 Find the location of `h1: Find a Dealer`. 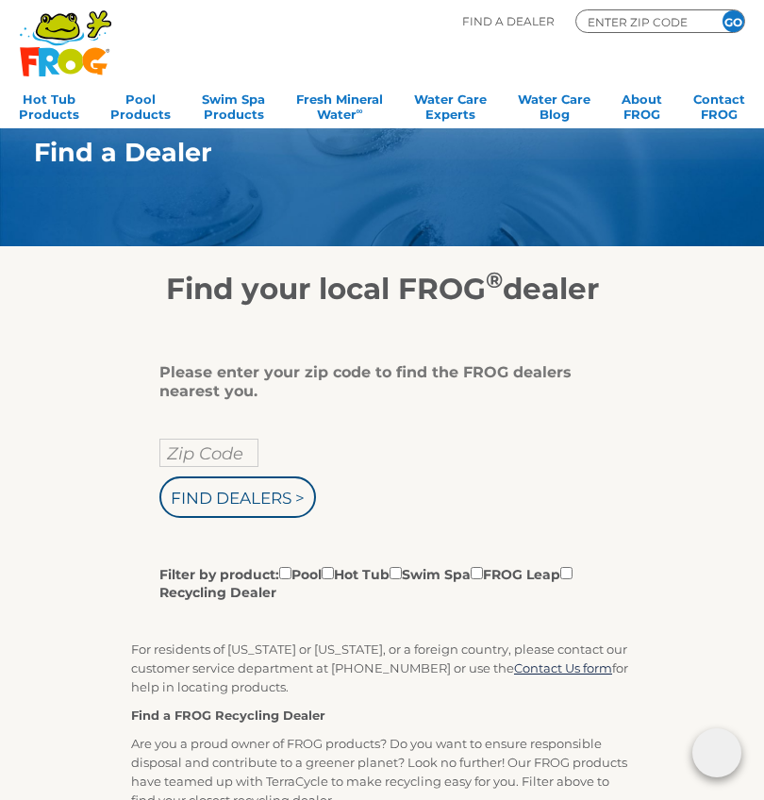

h1: Find a Dealer is located at coordinates (358, 152).